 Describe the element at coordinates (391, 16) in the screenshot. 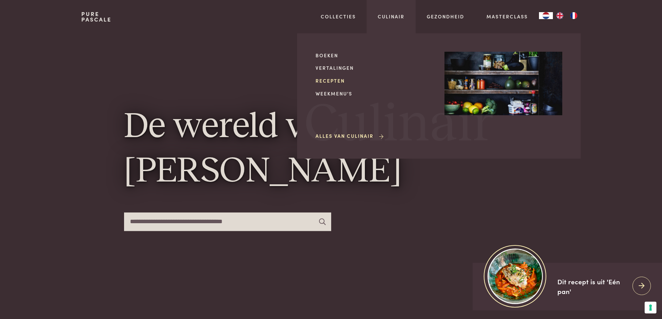

I see `a: Culinair` at that location.